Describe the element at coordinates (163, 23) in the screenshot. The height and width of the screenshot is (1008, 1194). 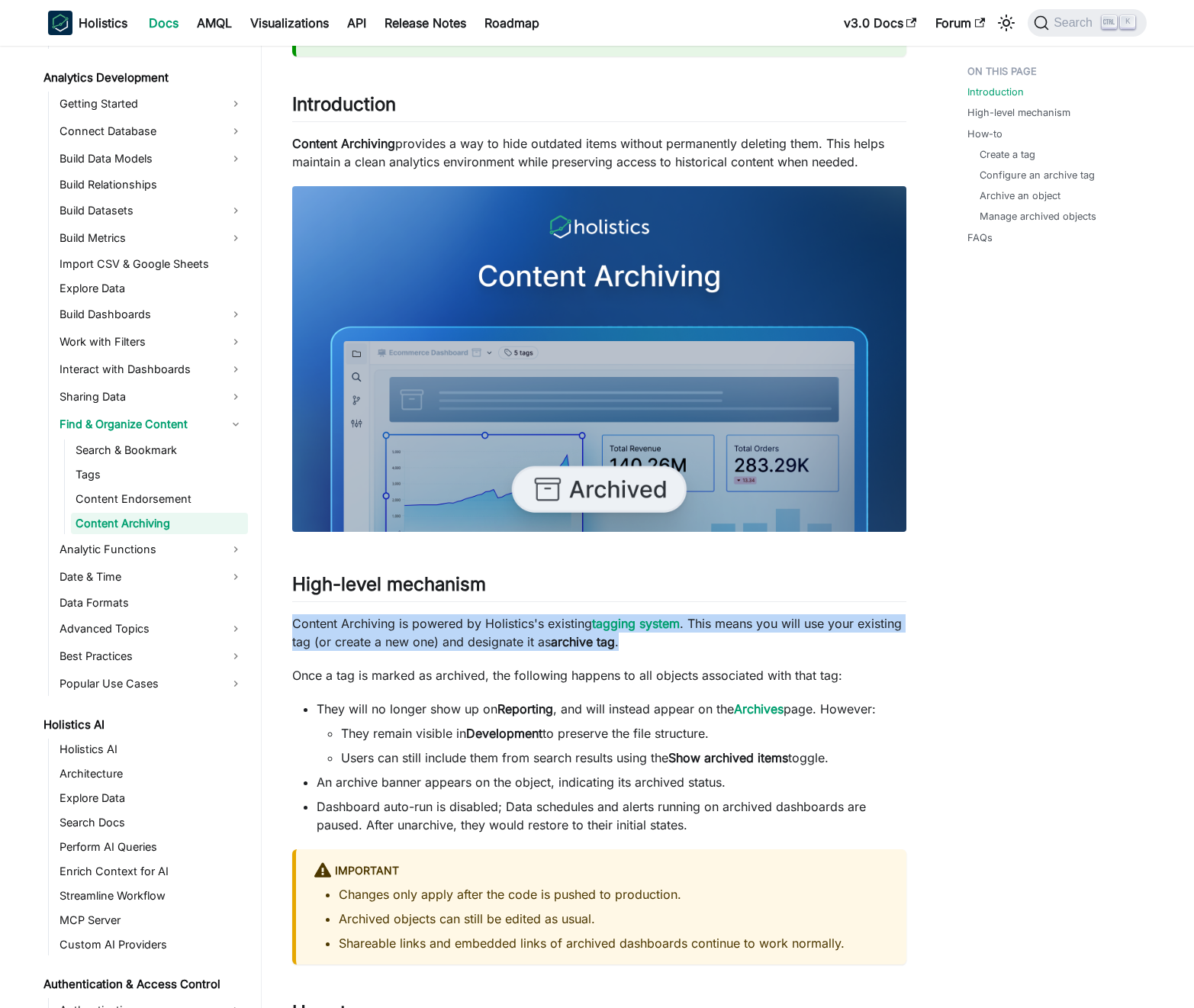
I see `a: Docs` at that location.